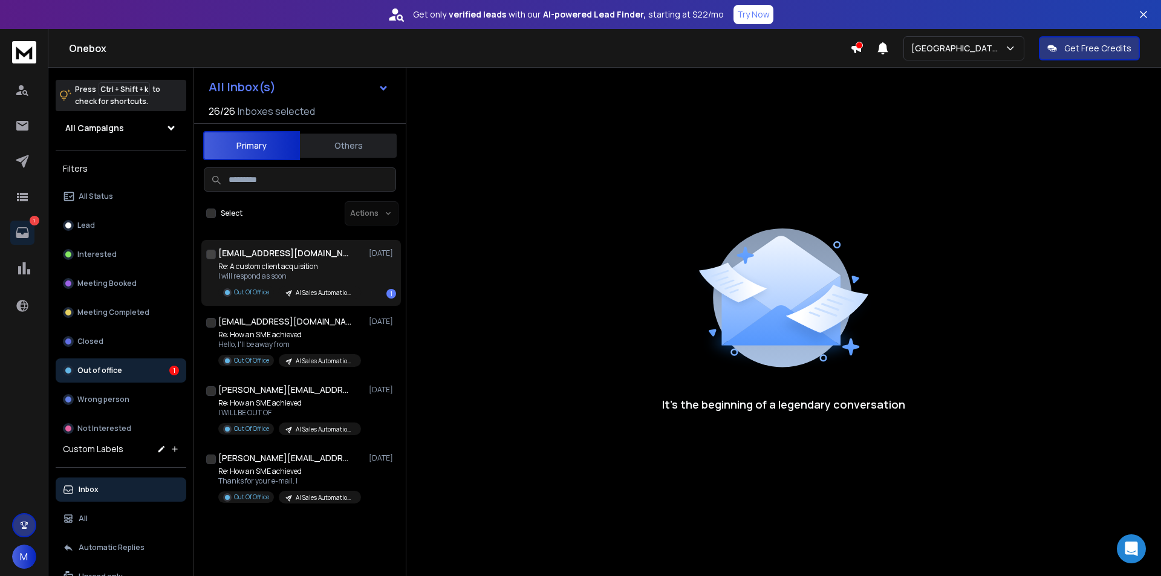  I want to click on p: Lead, so click(86, 226).